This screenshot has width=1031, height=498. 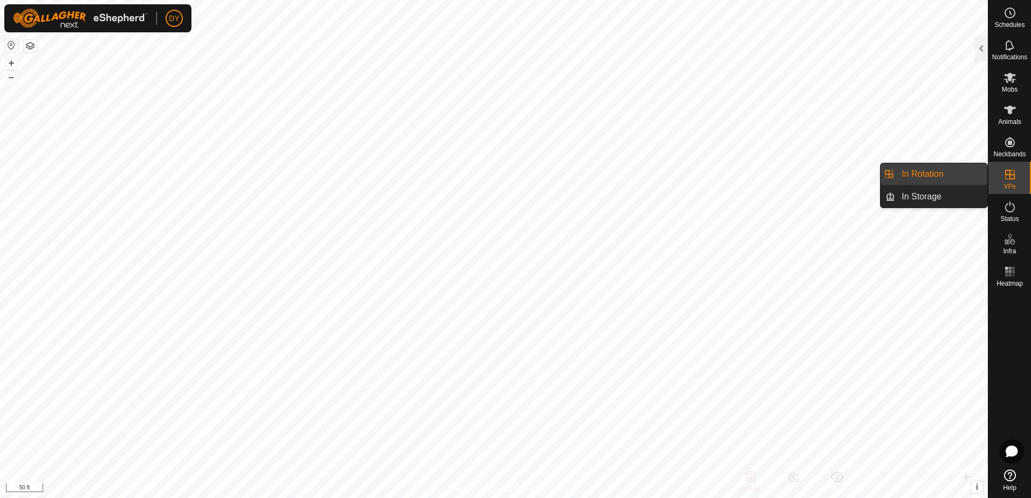 I want to click on span: Status, so click(x=1009, y=219).